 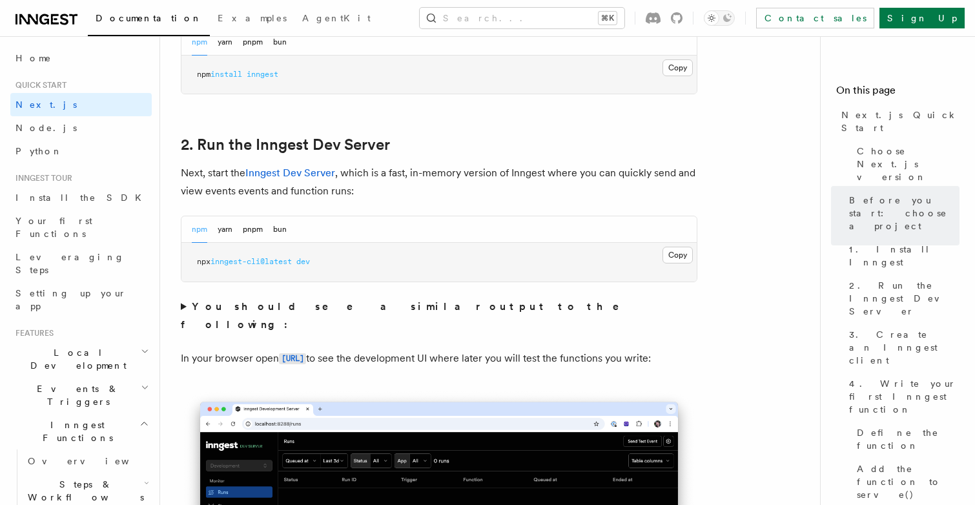 I want to click on span: Node.js, so click(x=46, y=128).